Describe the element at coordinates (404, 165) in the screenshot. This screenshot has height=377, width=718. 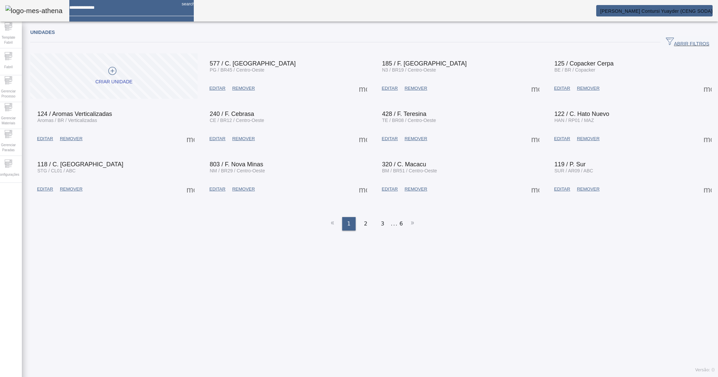
I see `span: 320 / C. Macacu` at that location.